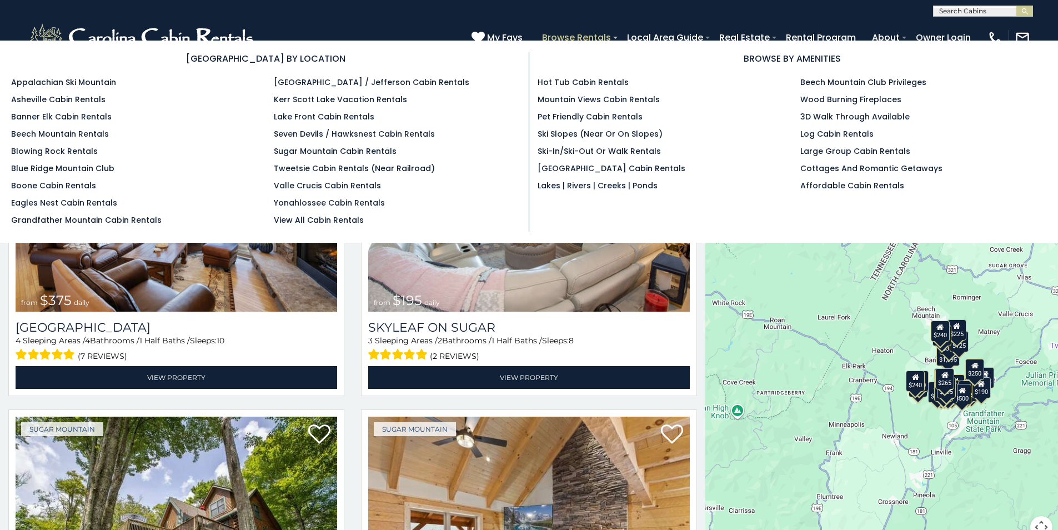 Image resolution: width=1058 pixels, height=530 pixels. Describe the element at coordinates (590, 117) in the screenshot. I see `a: Pet Friendly Cabin Rentals` at that location.